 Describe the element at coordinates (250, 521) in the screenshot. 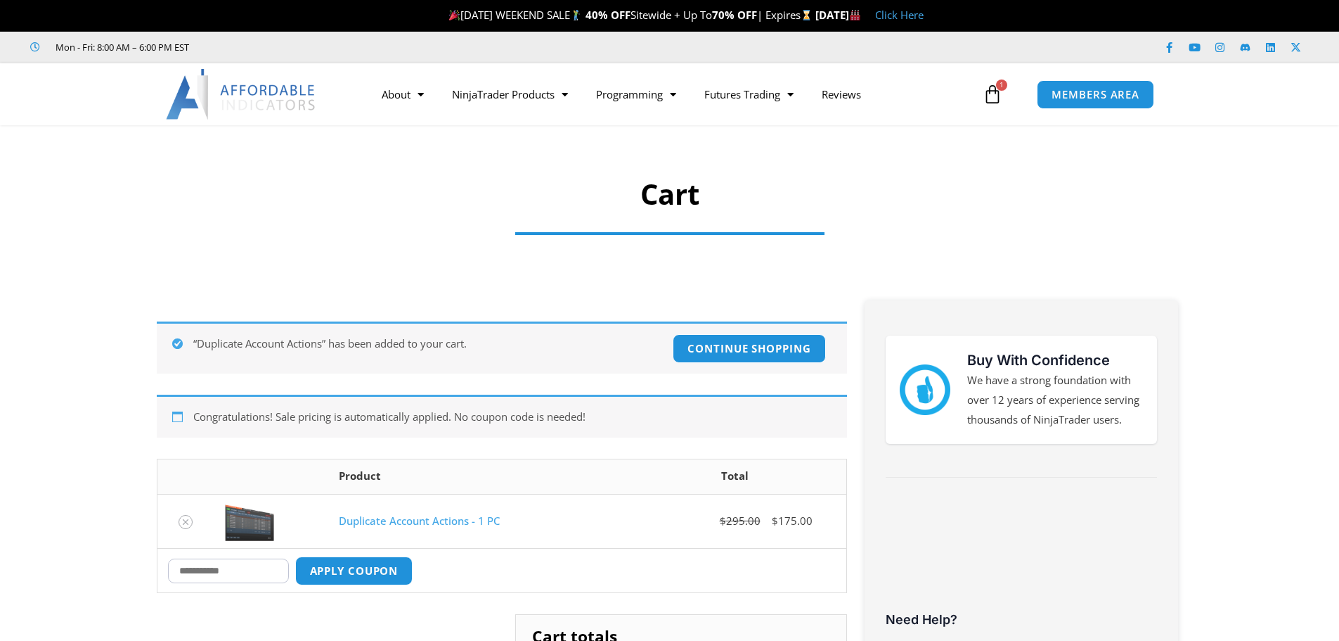

I see `img: Screenshot 2024-08-26 15414455555 | Affordable Indicators – NinjaTrader` at that location.